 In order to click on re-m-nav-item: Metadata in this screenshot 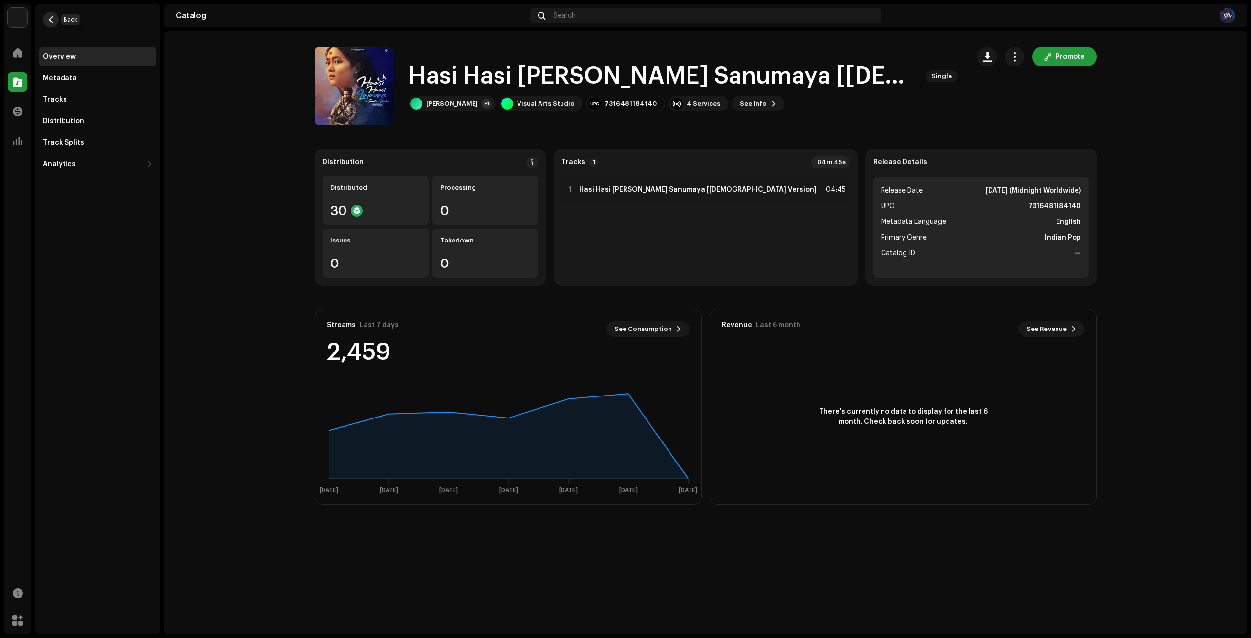, I will do `click(98, 78)`.